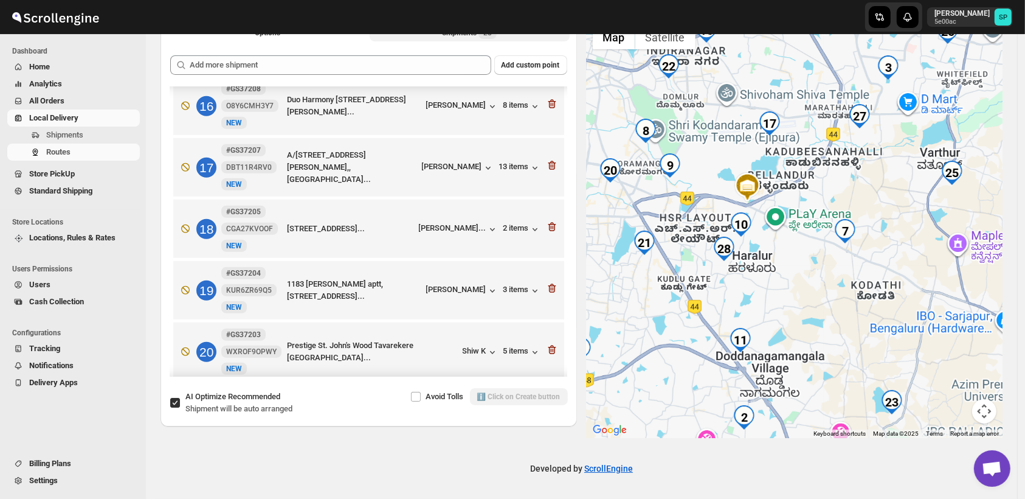 The image size is (1025, 499). What do you see at coordinates (249, 167) in the screenshot?
I see `span: DBT11R4RV0` at bounding box center [249, 167].